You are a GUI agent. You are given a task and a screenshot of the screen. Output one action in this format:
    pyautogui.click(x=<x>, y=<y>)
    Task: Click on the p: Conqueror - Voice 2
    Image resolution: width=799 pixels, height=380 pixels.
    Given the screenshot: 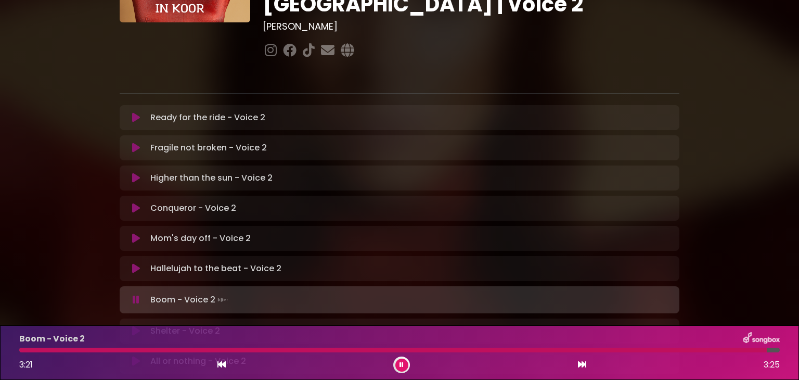 What is the action you would take?
    pyautogui.click(x=193, y=208)
    